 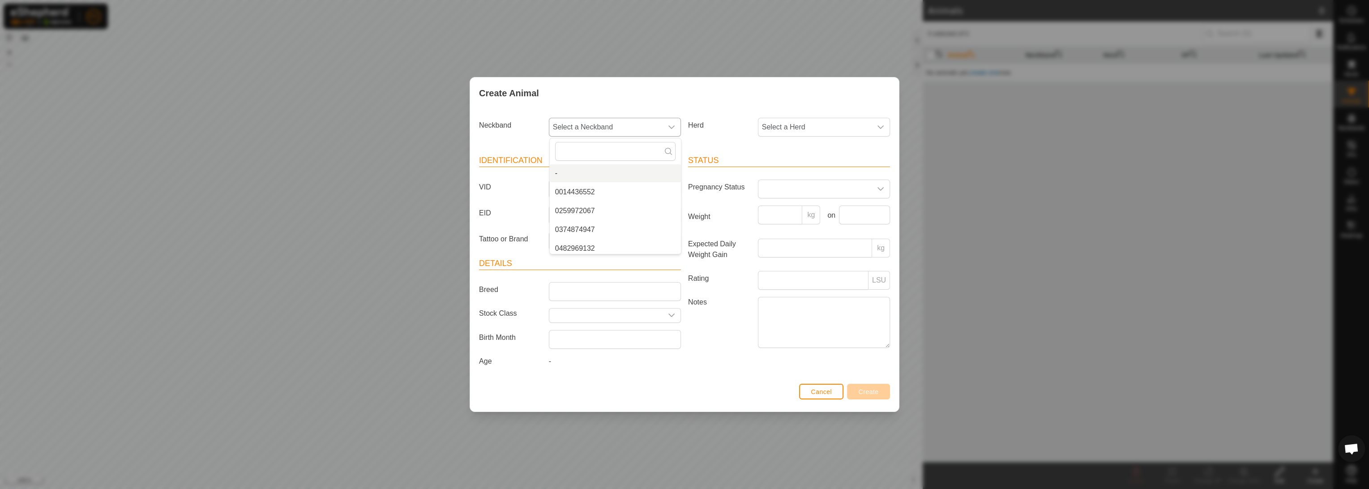 What do you see at coordinates (510, 290) in the screenshot?
I see `label: Breed` at bounding box center [510, 290].